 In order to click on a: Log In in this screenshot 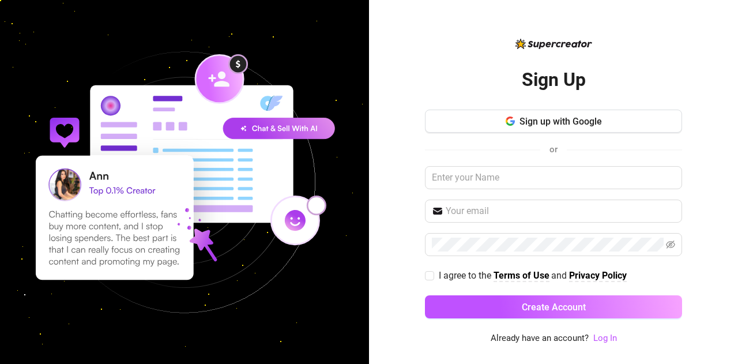, I will do `click(604, 338)`.